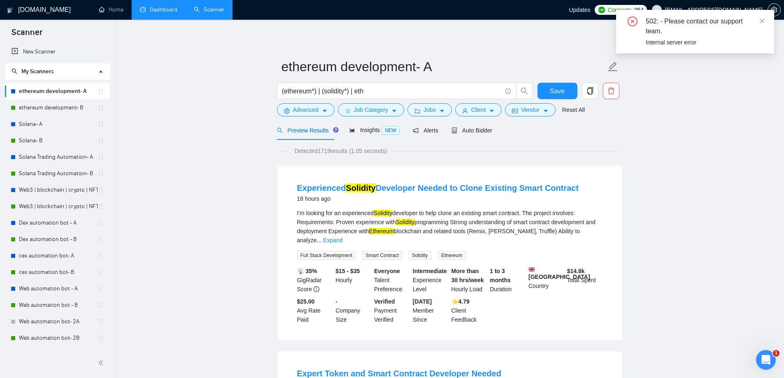 This screenshot has height=378, width=784. I want to click on a: Expert Token and Smart Contract Developer Needed, so click(399, 374).